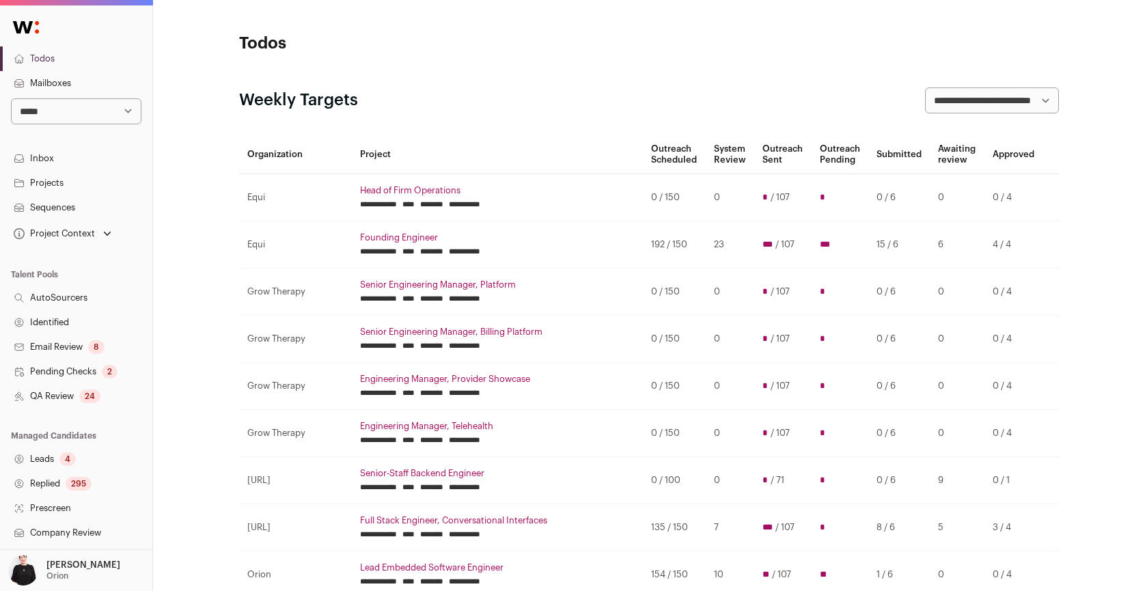 Image resolution: width=1145 pixels, height=591 pixels. I want to click on th: Project, so click(498, 154).